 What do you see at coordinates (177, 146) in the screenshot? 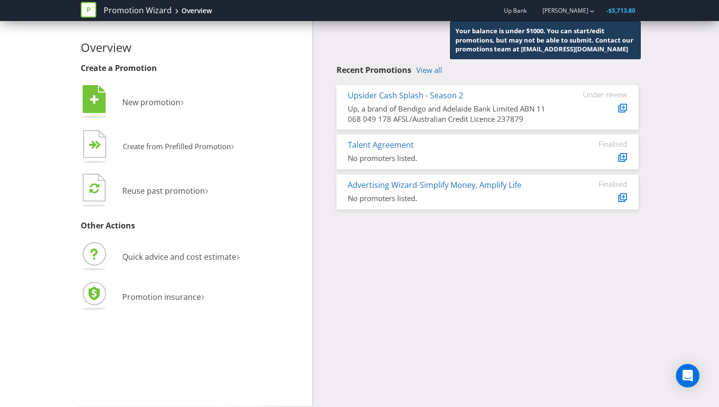
I see `span: Create from Prefilled Promotion` at bounding box center [177, 146].